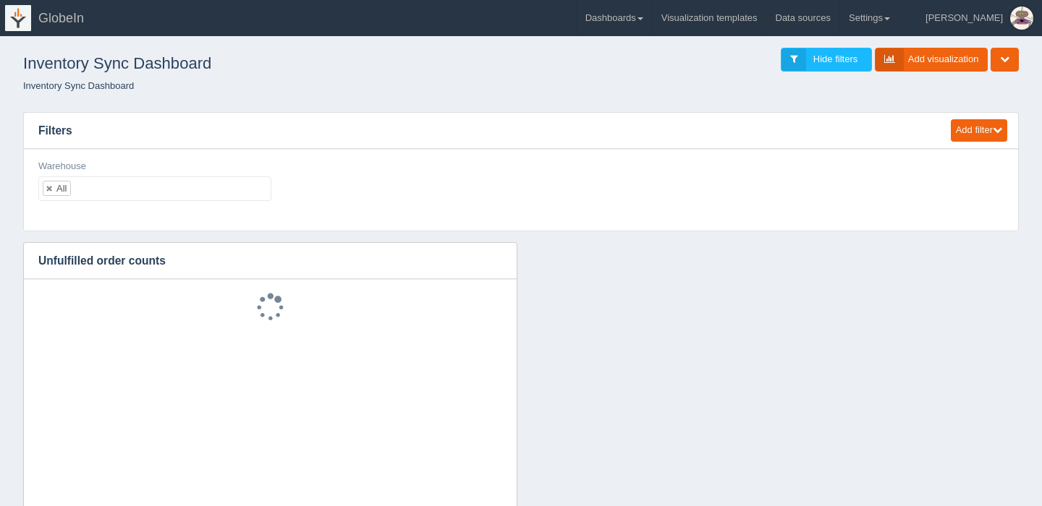 This screenshot has height=506, width=1042. Describe the element at coordinates (62, 166) in the screenshot. I see `label: Warehouse` at that location.